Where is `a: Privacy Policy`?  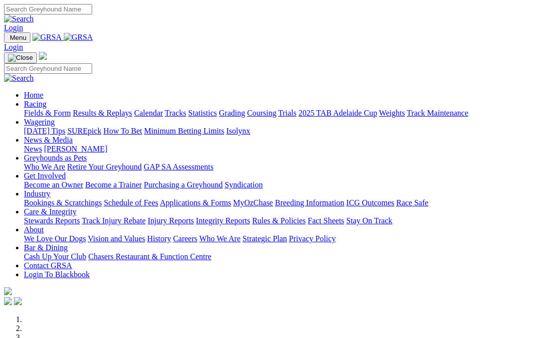
a: Privacy Policy is located at coordinates (312, 238).